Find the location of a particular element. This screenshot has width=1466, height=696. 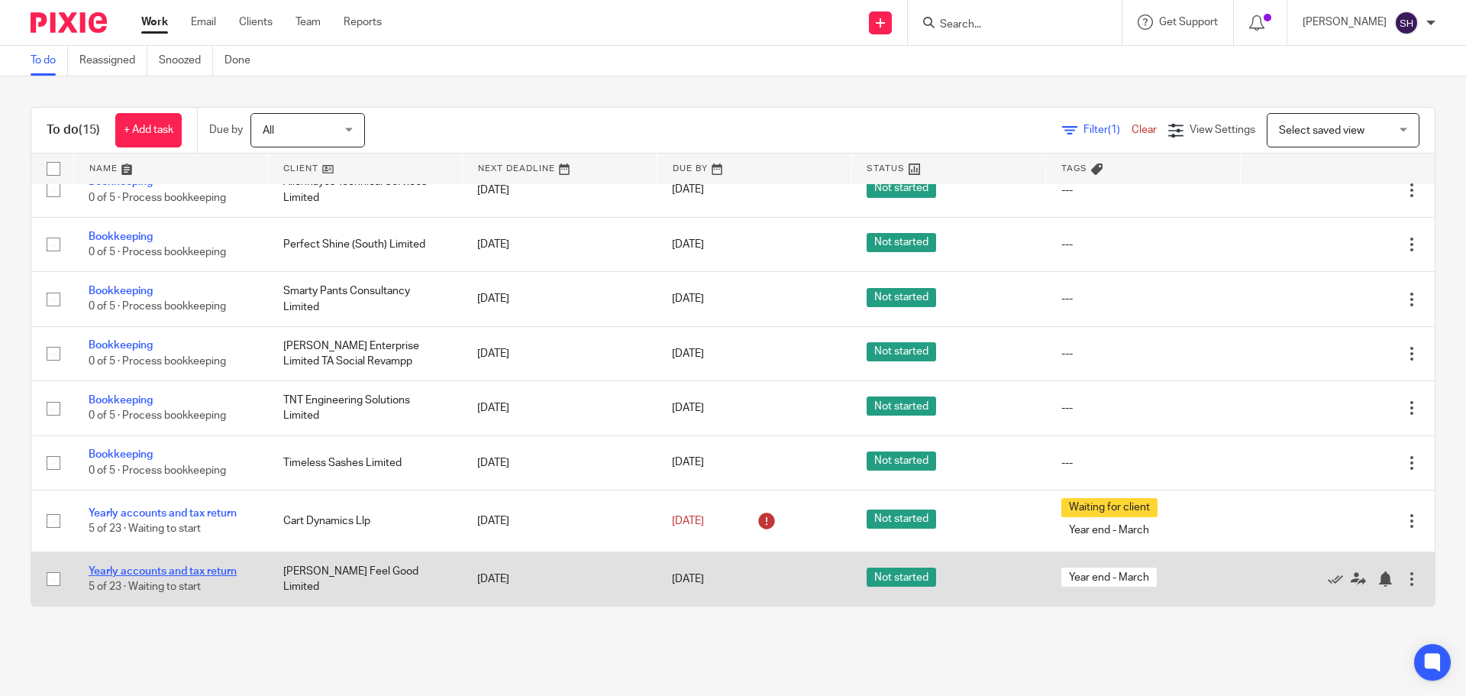

span: (1) is located at coordinates (1114, 130).